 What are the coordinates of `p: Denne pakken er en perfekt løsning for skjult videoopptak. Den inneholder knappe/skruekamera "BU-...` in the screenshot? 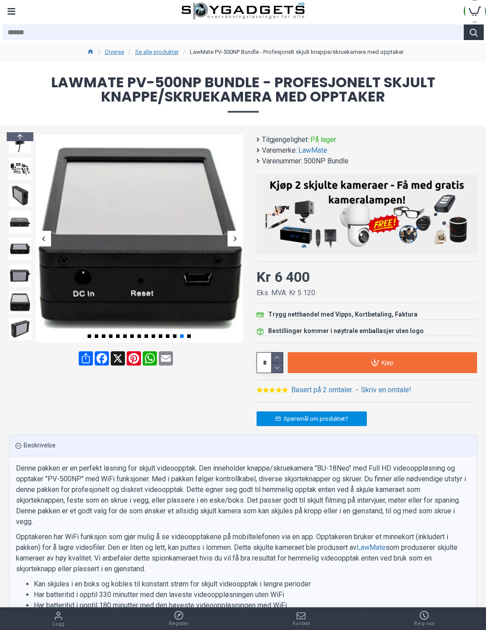 It's located at (243, 495).